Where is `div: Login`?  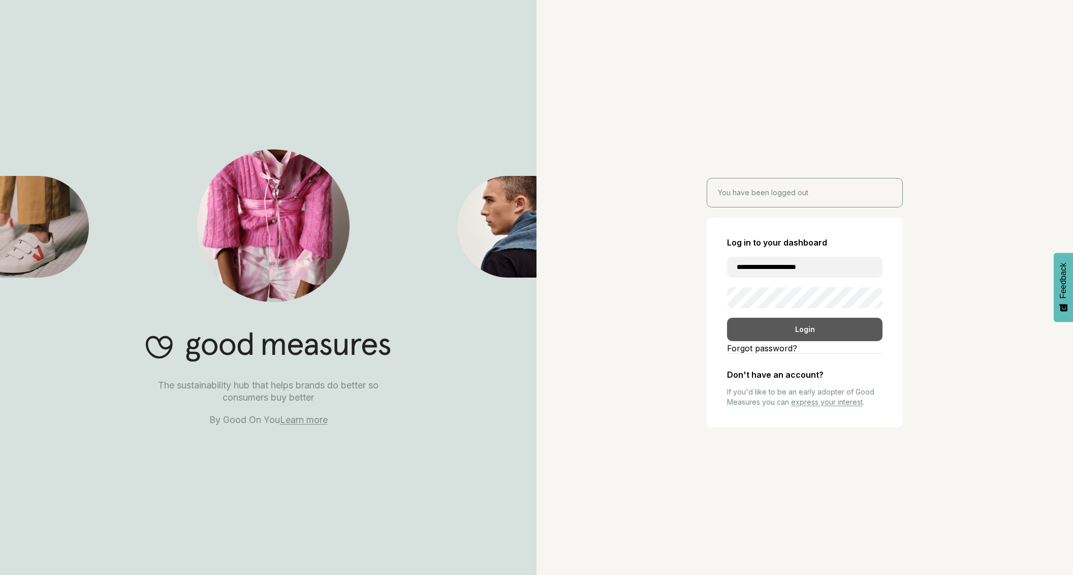
div: Login is located at coordinates (805, 329).